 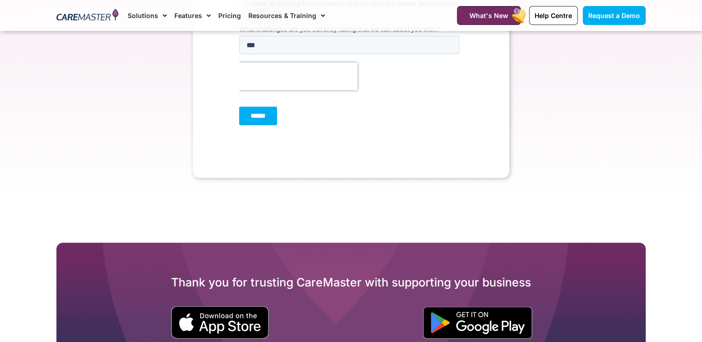 What do you see at coordinates (128, 5) in the screenshot?
I see `span: Last Name` at bounding box center [128, 5].